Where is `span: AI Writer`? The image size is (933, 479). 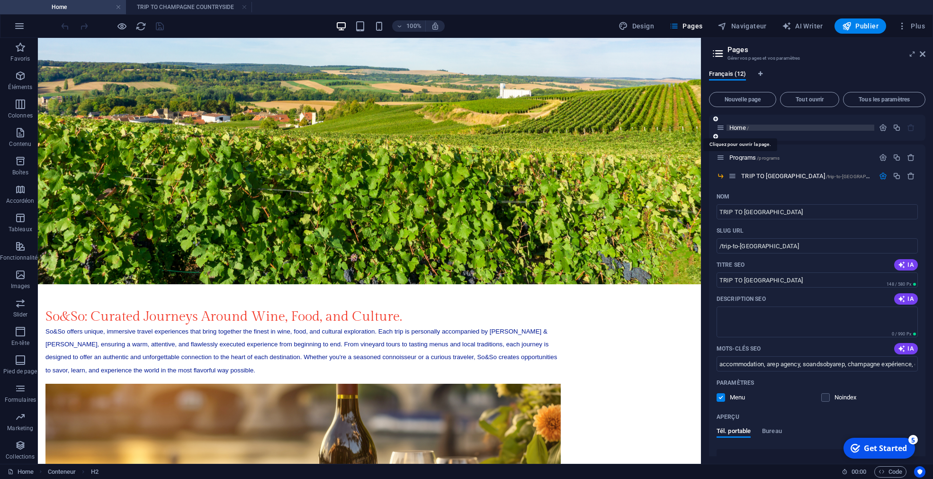
span: AI Writer is located at coordinates (802, 26).